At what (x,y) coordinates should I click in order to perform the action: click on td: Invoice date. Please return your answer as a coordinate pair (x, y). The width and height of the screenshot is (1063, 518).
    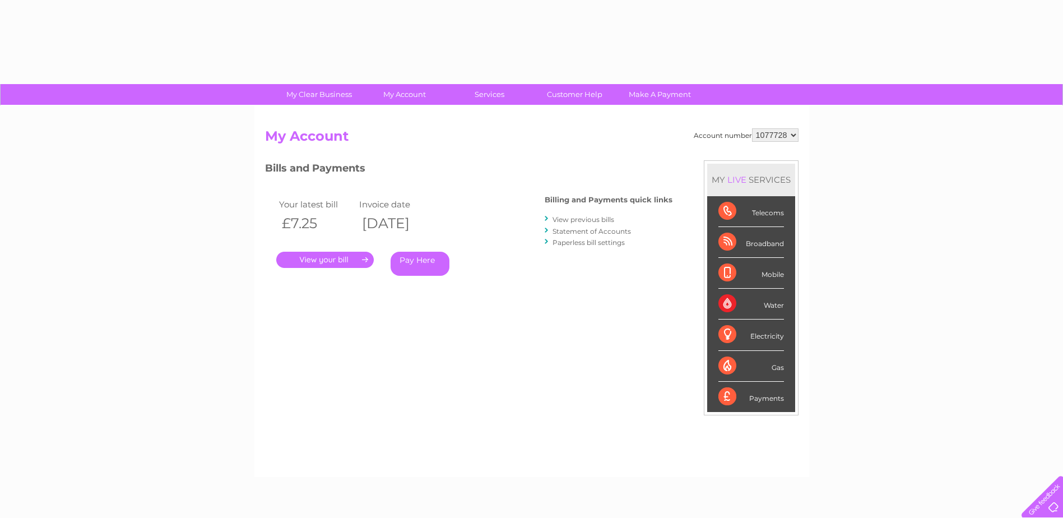
    Looking at the image, I should click on (397, 204).